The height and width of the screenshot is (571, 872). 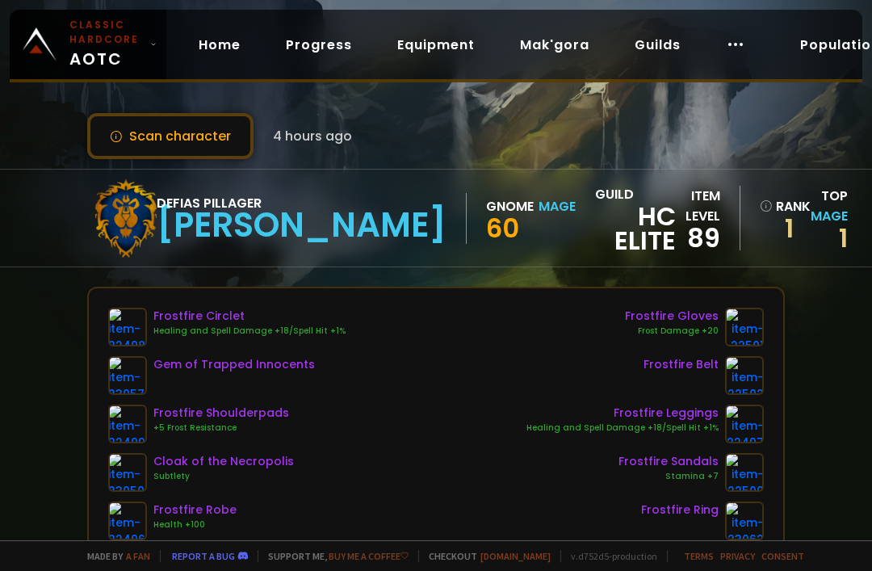 I want to click on small: Classic Hardcore, so click(x=107, y=32).